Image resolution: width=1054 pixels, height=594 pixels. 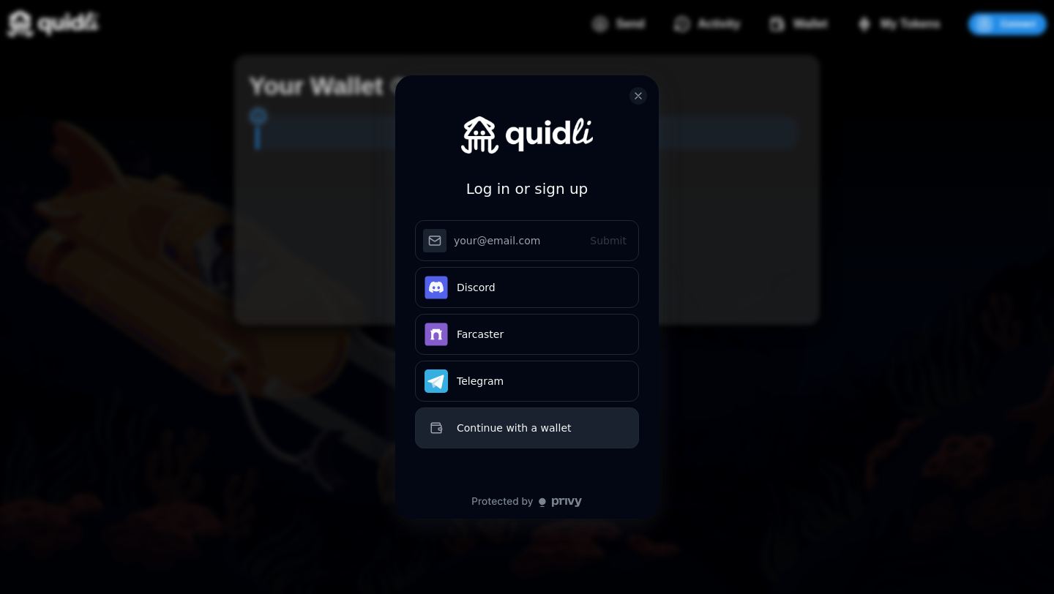 What do you see at coordinates (527, 189) in the screenshot?
I see `h3: Log in or sign up` at bounding box center [527, 189].